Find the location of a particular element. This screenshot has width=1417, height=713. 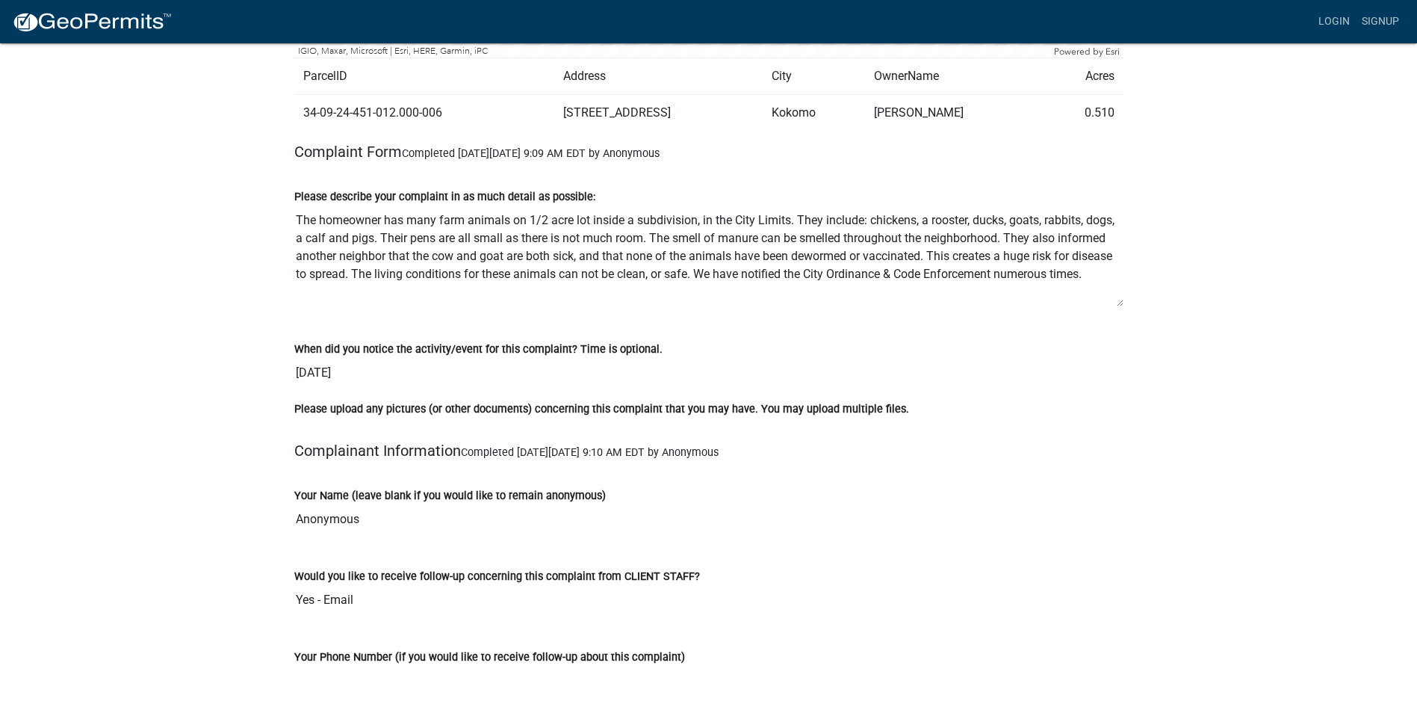

label: Would you like to receive follow-up concerning this complaint from CLIENT STAFF? is located at coordinates (497, 577).